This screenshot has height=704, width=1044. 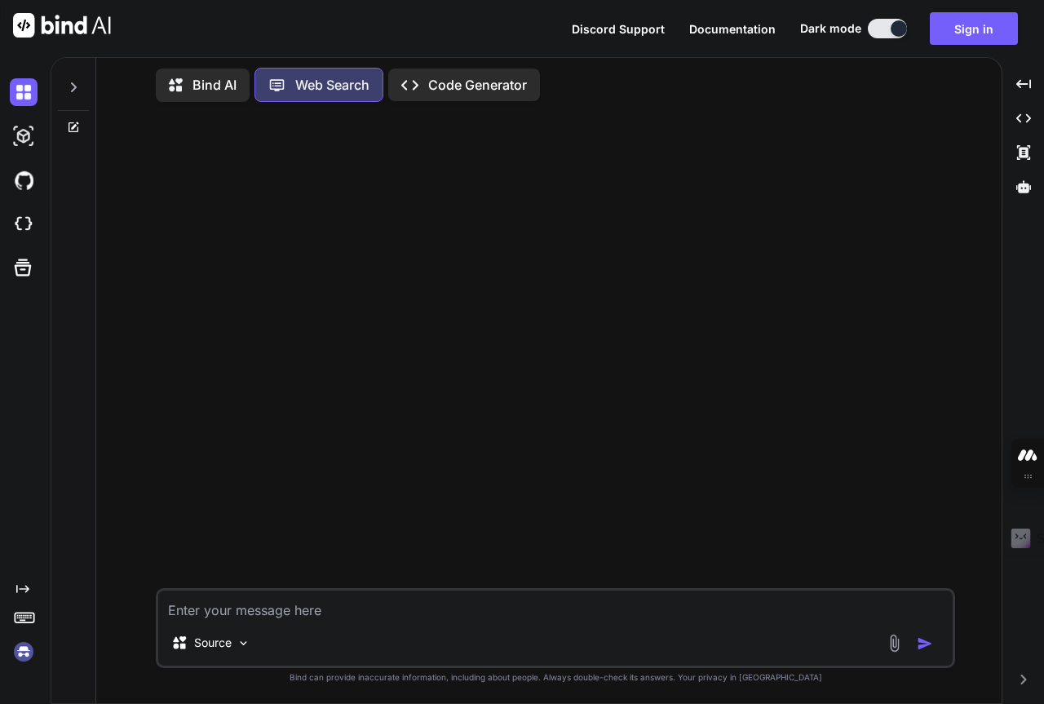 What do you see at coordinates (213, 643) in the screenshot?
I see `p: Source` at bounding box center [213, 643].